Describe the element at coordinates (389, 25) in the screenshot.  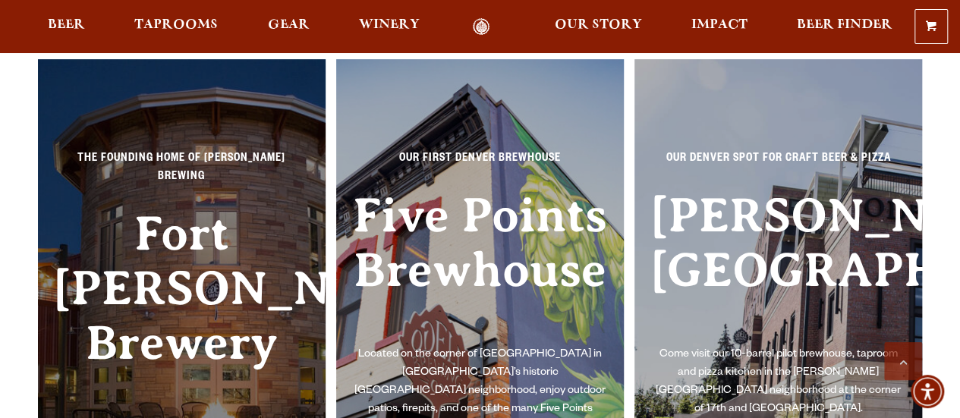
I see `span: Winery` at that location.